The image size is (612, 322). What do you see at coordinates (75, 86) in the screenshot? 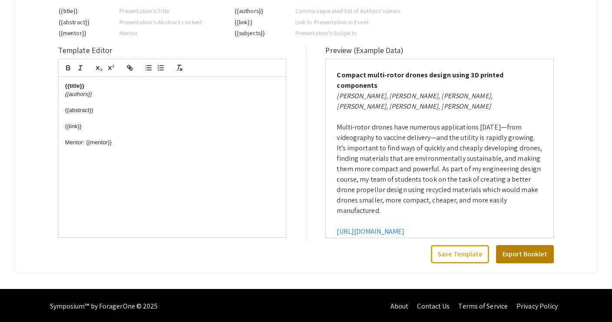
I see `strong: {{title}}` at bounding box center [75, 86].